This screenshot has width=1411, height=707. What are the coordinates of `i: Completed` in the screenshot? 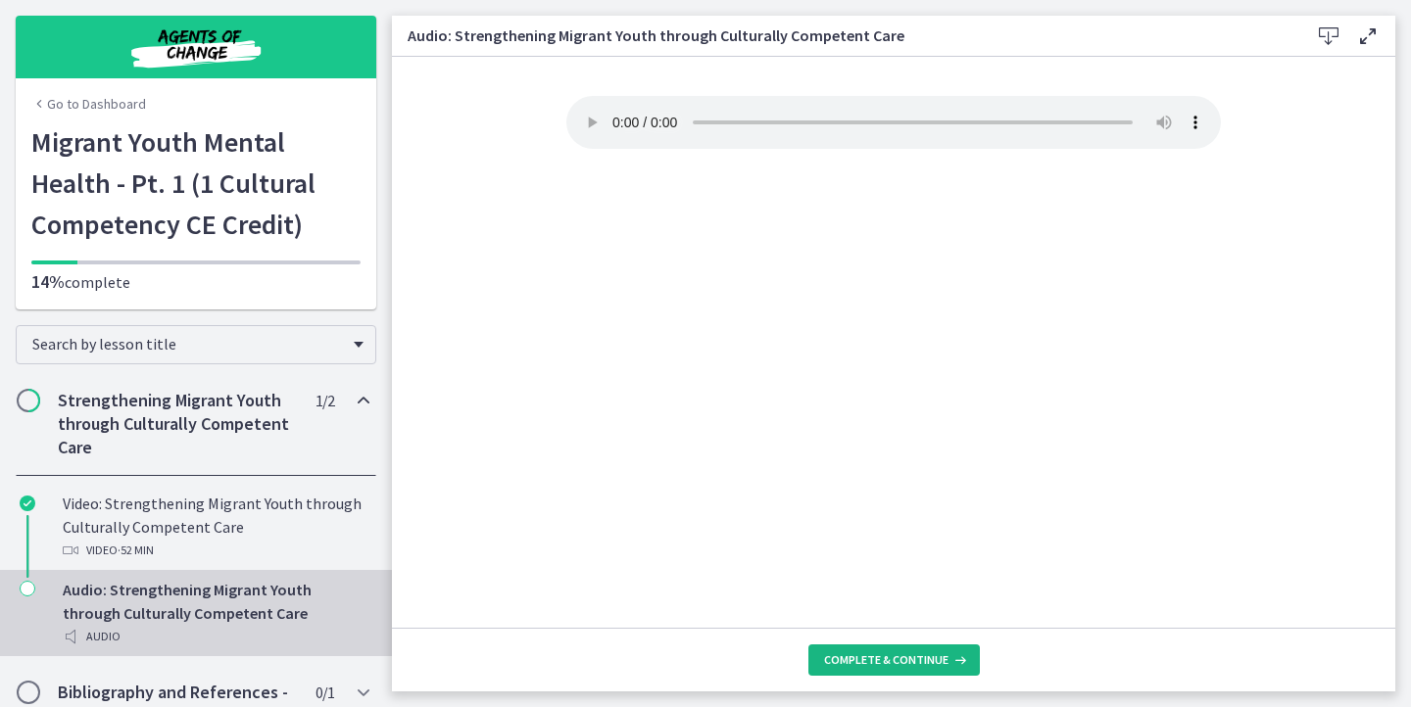 It's located at (27, 504).